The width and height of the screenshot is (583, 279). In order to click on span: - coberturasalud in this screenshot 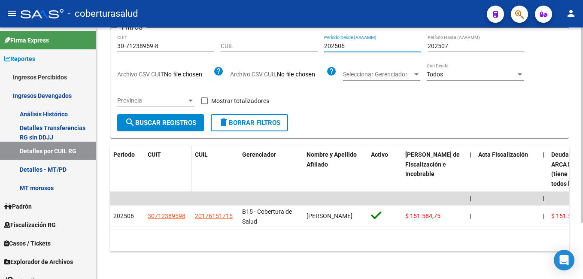, I will do `click(103, 14)`.